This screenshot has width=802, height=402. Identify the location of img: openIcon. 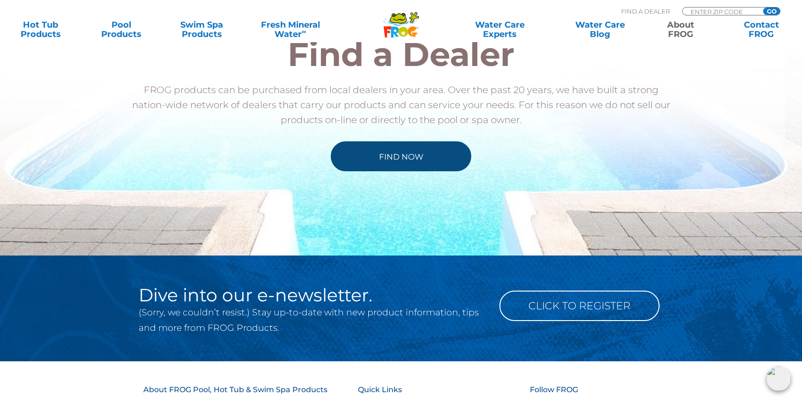
(778, 379).